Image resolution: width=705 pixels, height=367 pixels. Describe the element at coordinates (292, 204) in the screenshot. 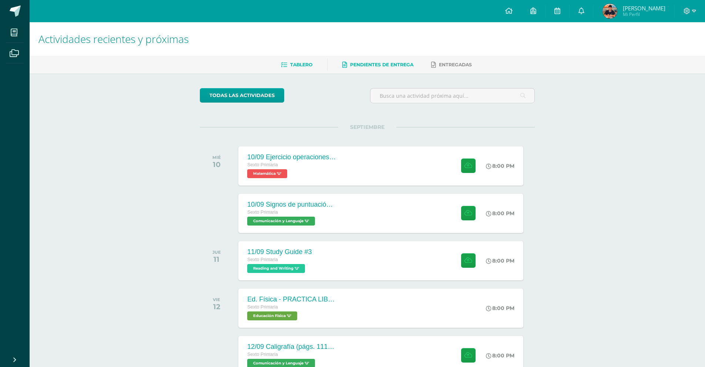

I see `div: 10/09 Signos de puntuación (págs. 186-188)` at that location.